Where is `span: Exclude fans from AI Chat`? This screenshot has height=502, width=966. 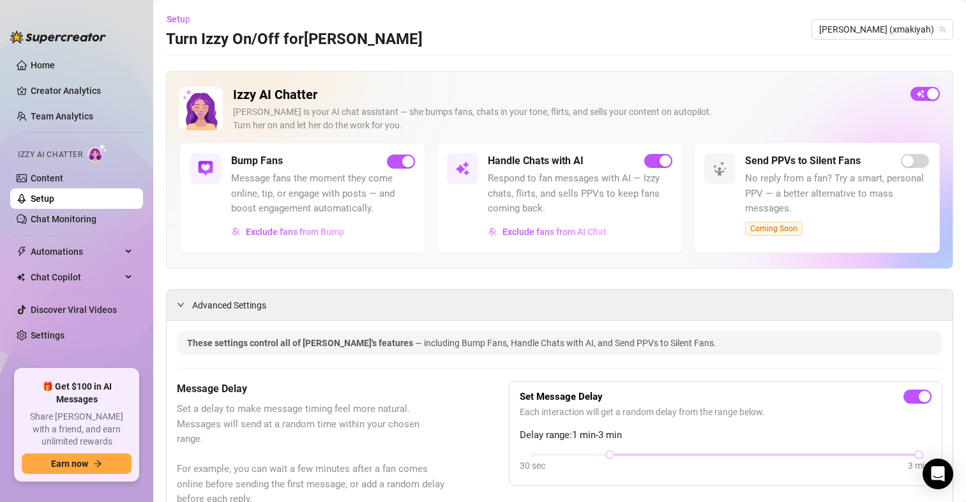
span: Exclude fans from AI Chat is located at coordinates (554, 232).